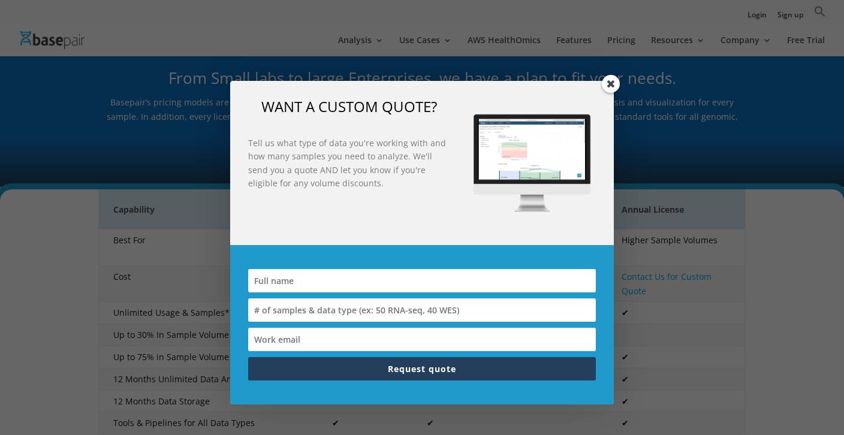 Image resolution: width=844 pixels, height=435 pixels. I want to click on strong: Tell us what type of data you're working with and how many samples you need to analyze. We'll sen..., so click(347, 163).